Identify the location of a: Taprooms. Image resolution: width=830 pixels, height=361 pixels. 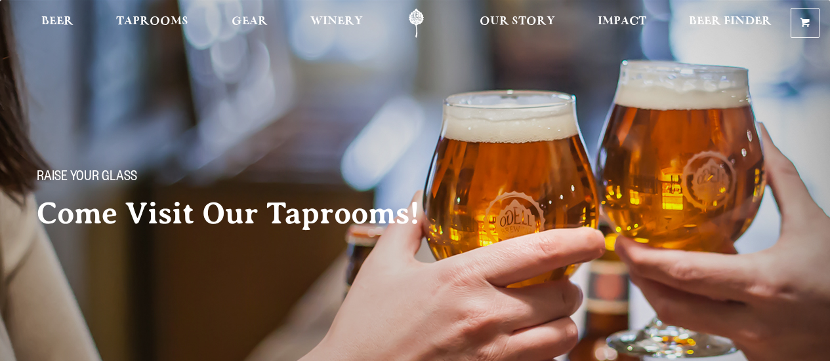
(152, 23).